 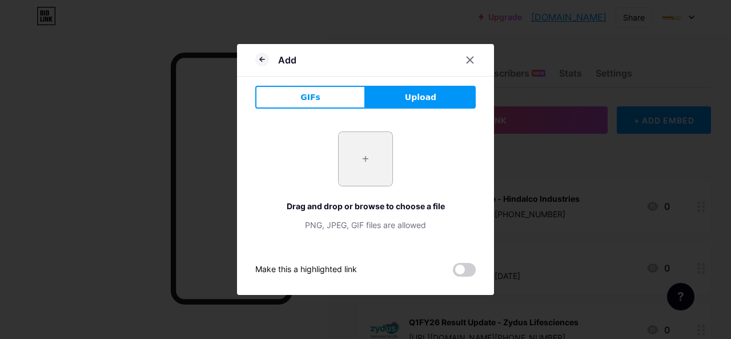 What do you see at coordinates (421, 97) in the screenshot?
I see `span: Upload` at bounding box center [421, 97].